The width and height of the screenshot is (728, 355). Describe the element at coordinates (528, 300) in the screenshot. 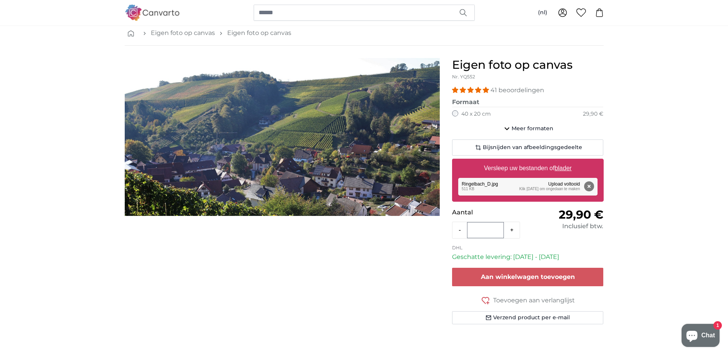

I see `button: Toevoegen aan verlanglijst` at that location.